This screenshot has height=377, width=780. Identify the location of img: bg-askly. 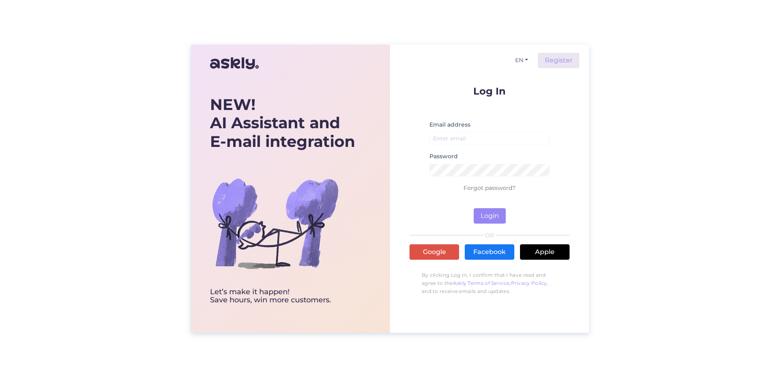
(275, 223).